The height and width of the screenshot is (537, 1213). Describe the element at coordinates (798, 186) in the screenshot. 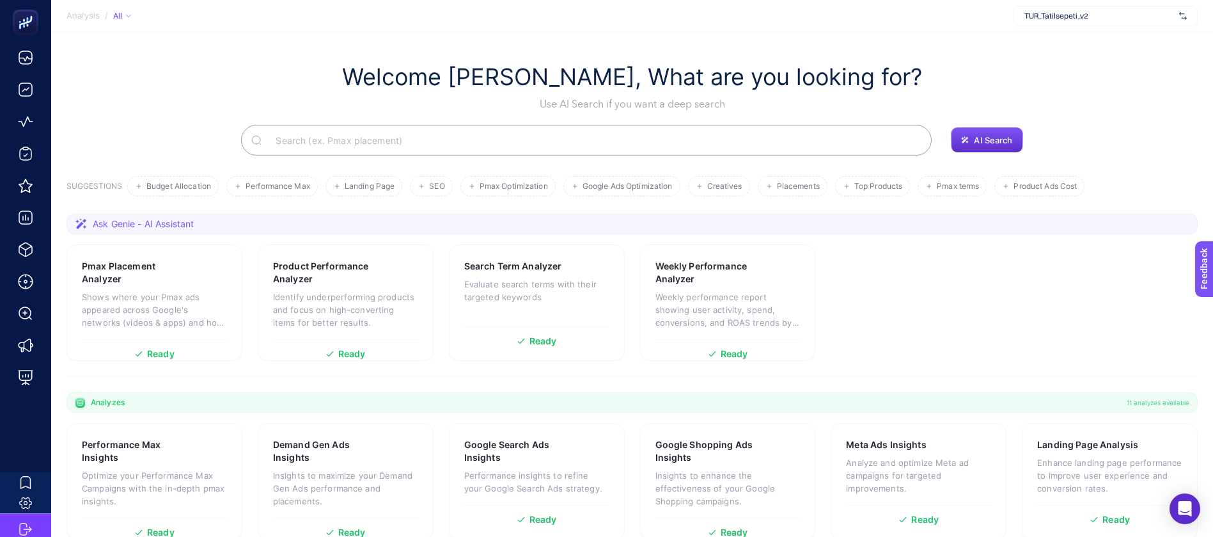

I see `span: Placements` at that location.